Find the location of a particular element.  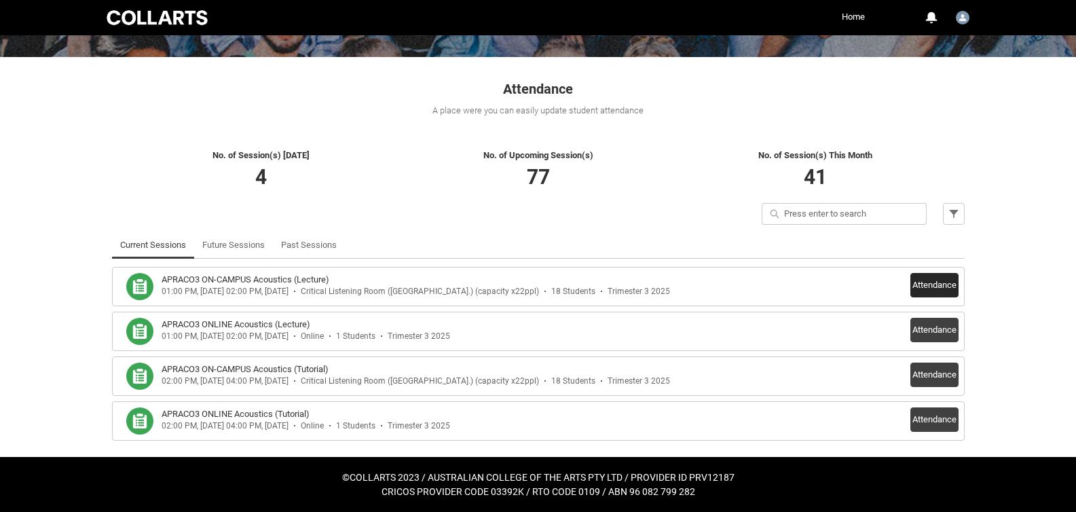

div: A place were you can easily update student attendance is located at coordinates (538, 111).